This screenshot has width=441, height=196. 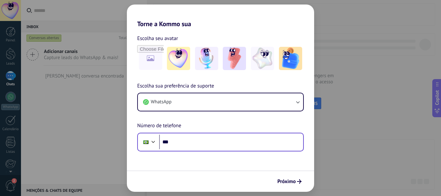 What do you see at coordinates (206, 58) in the screenshot?
I see `img: -2.jpeg` at bounding box center [206, 58].